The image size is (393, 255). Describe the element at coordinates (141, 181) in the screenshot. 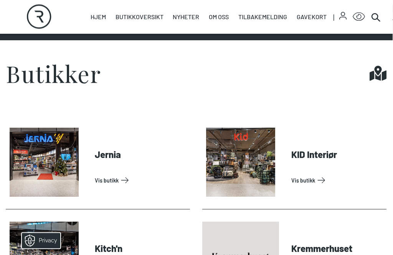

I see `a: Vis Butikk: Jernia` at that location.